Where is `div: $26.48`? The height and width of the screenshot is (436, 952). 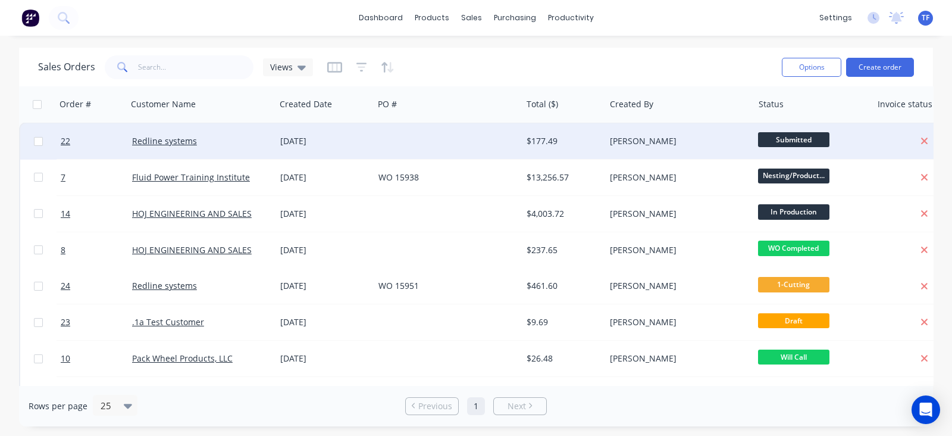 div: $26.48 is located at coordinates (561, 358).